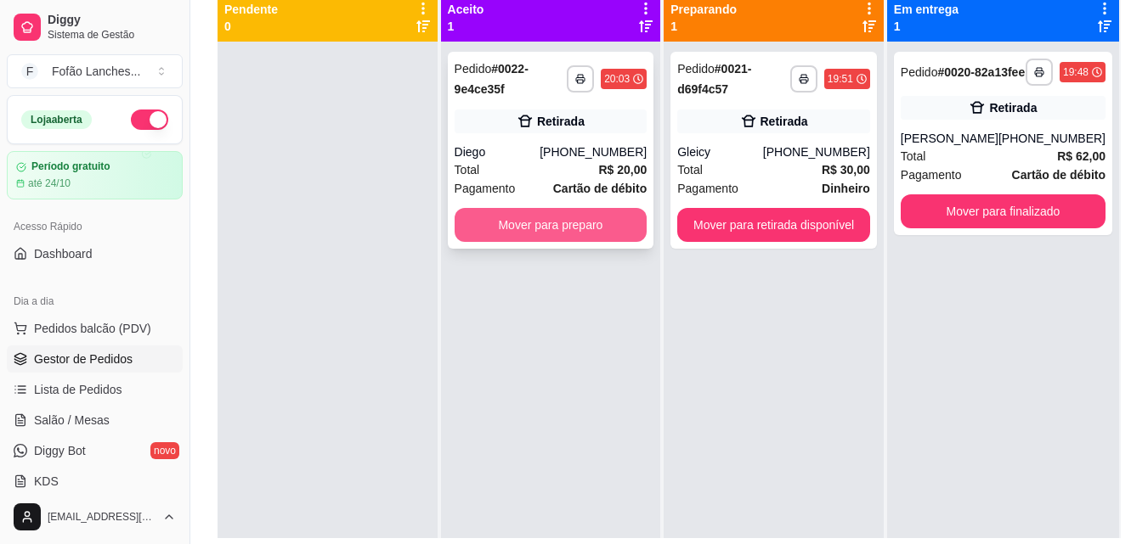 The height and width of the screenshot is (544, 1148). What do you see at coordinates (1080, 156) in the screenshot?
I see `strong: R$ 62,00` at bounding box center [1080, 156].